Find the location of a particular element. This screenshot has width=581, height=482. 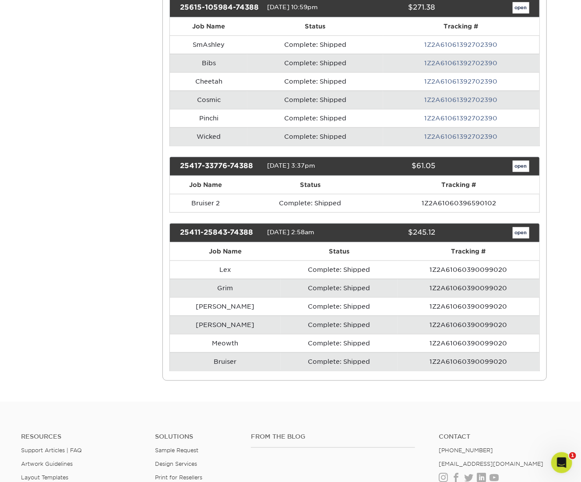

a: Print for Resellers is located at coordinates (179, 478).